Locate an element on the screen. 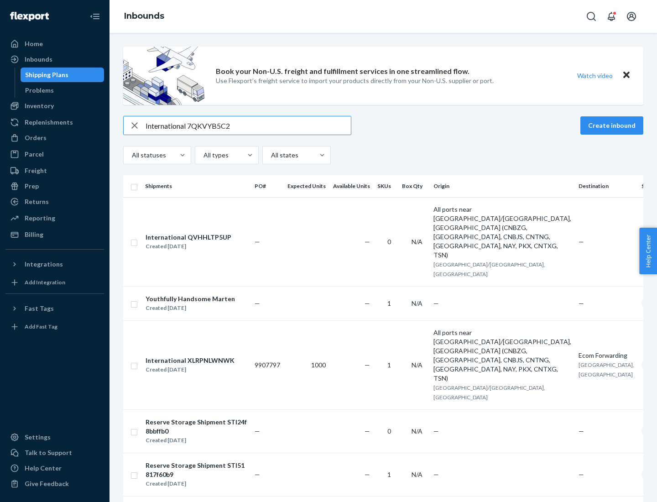  div: Inventory is located at coordinates (39, 106).